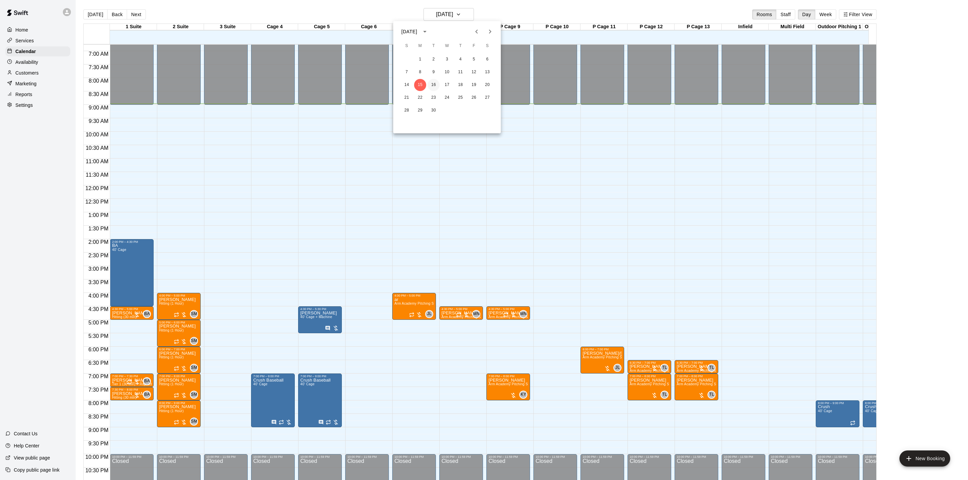 The image size is (968, 480). Describe the element at coordinates (407, 46) in the screenshot. I see `span: Sunday` at that location.